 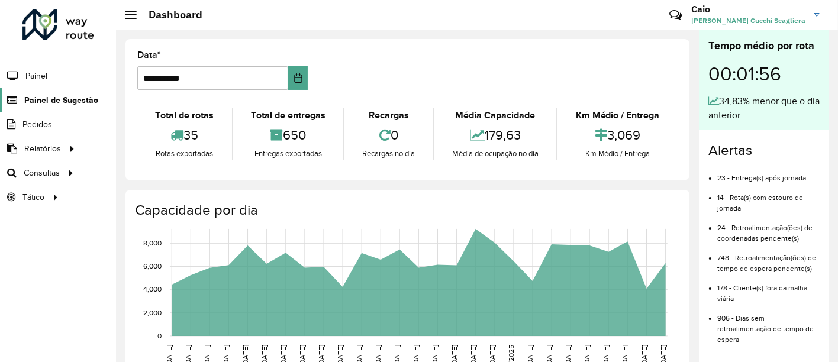 What do you see at coordinates (185, 135) in the screenshot?
I see `div: 35` at bounding box center [185, 135].